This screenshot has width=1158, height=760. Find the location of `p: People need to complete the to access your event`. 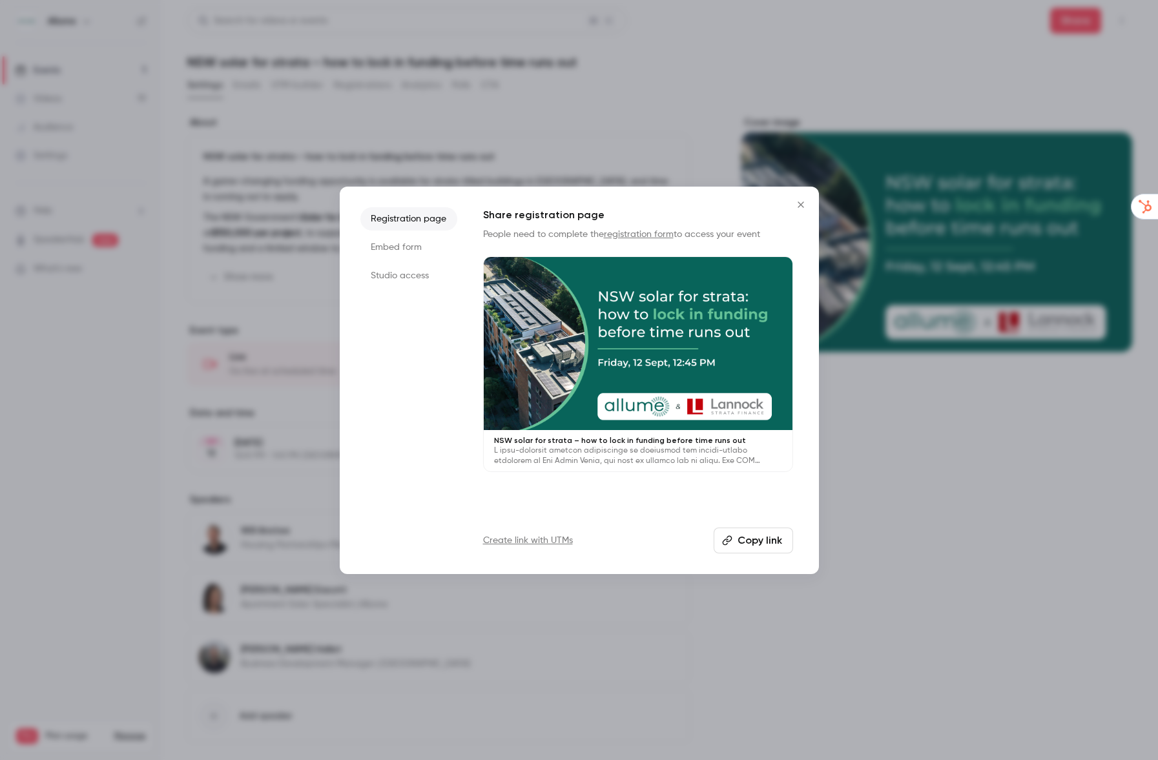

p: People need to complete the to access your event is located at coordinates (638, 234).